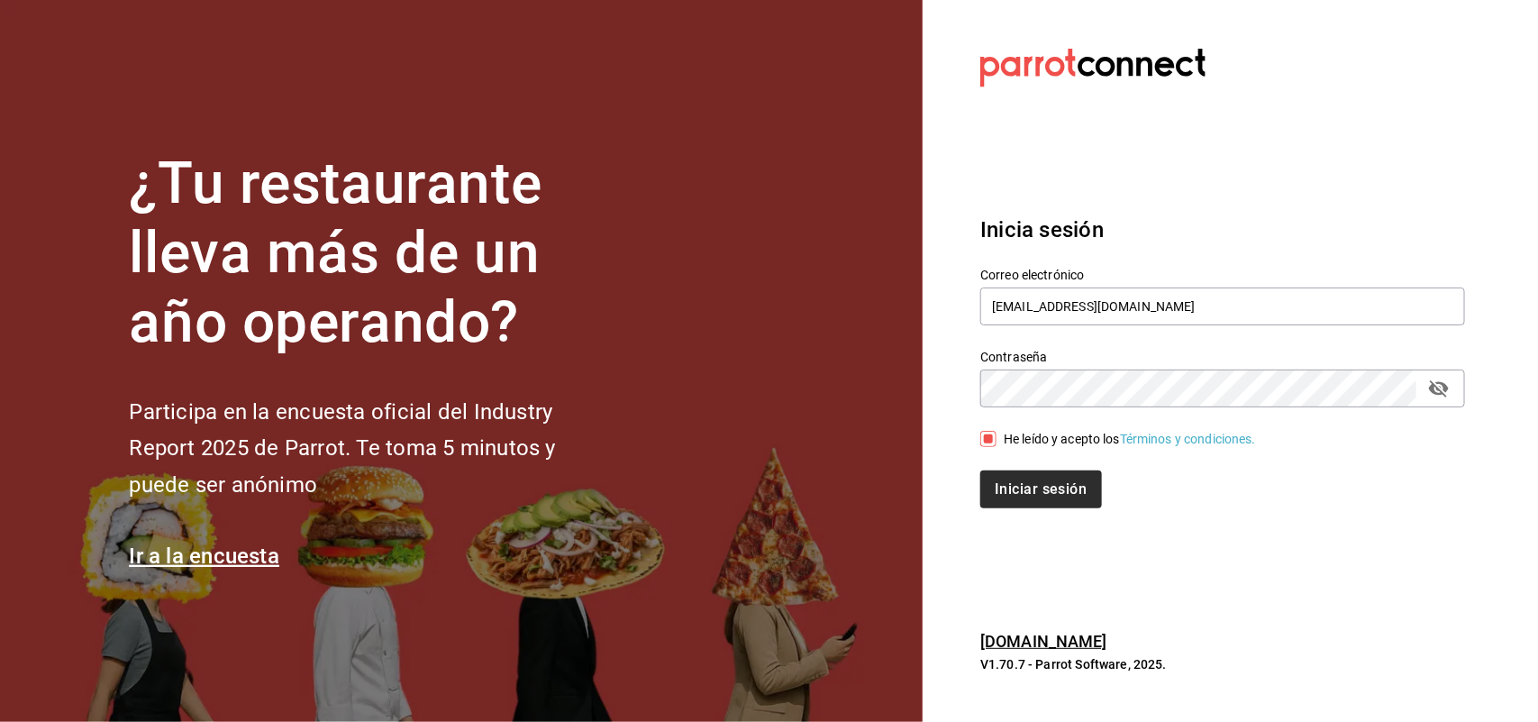  What do you see at coordinates (1223, 664) in the screenshot?
I see `p: V1.70.7 - Parrot Software, 2025.` at bounding box center [1223, 664].